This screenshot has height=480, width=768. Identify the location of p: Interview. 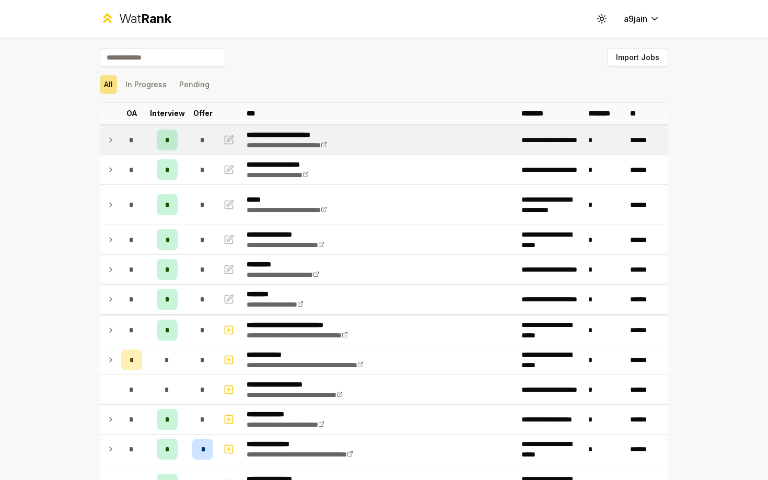
(167, 113).